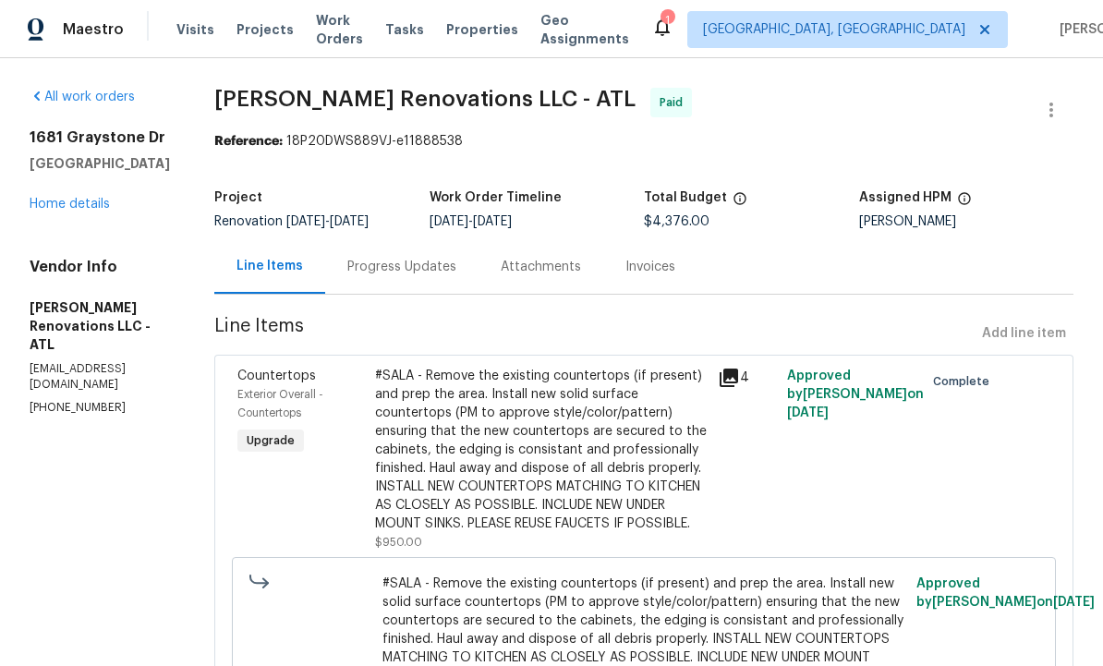 The width and height of the screenshot is (1103, 666). What do you see at coordinates (402, 267) in the screenshot?
I see `div: Progress Updates` at bounding box center [402, 267].